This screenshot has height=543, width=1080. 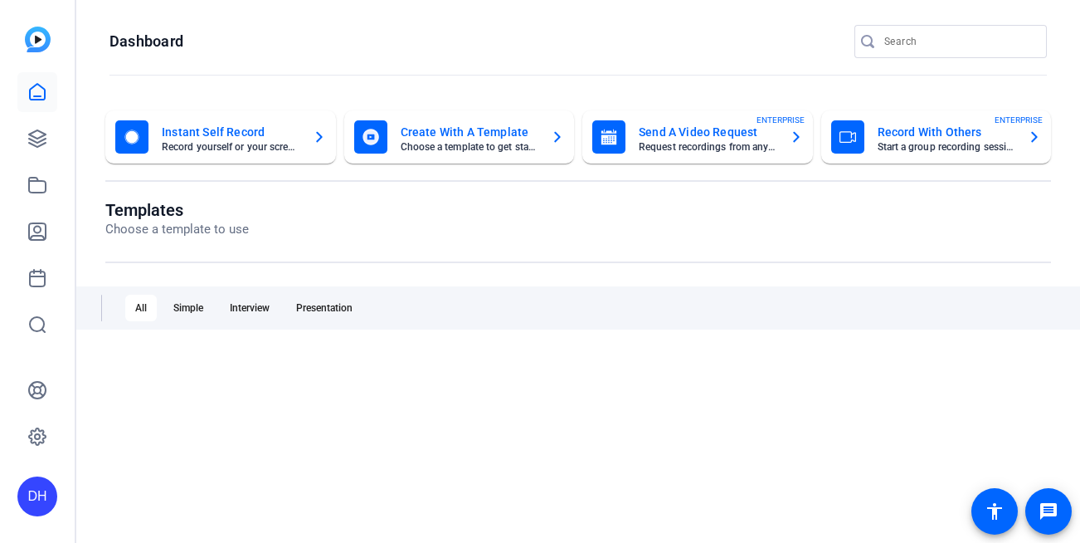 I want to click on button: Create With A TemplateChoose a template to get started, so click(x=460, y=137).